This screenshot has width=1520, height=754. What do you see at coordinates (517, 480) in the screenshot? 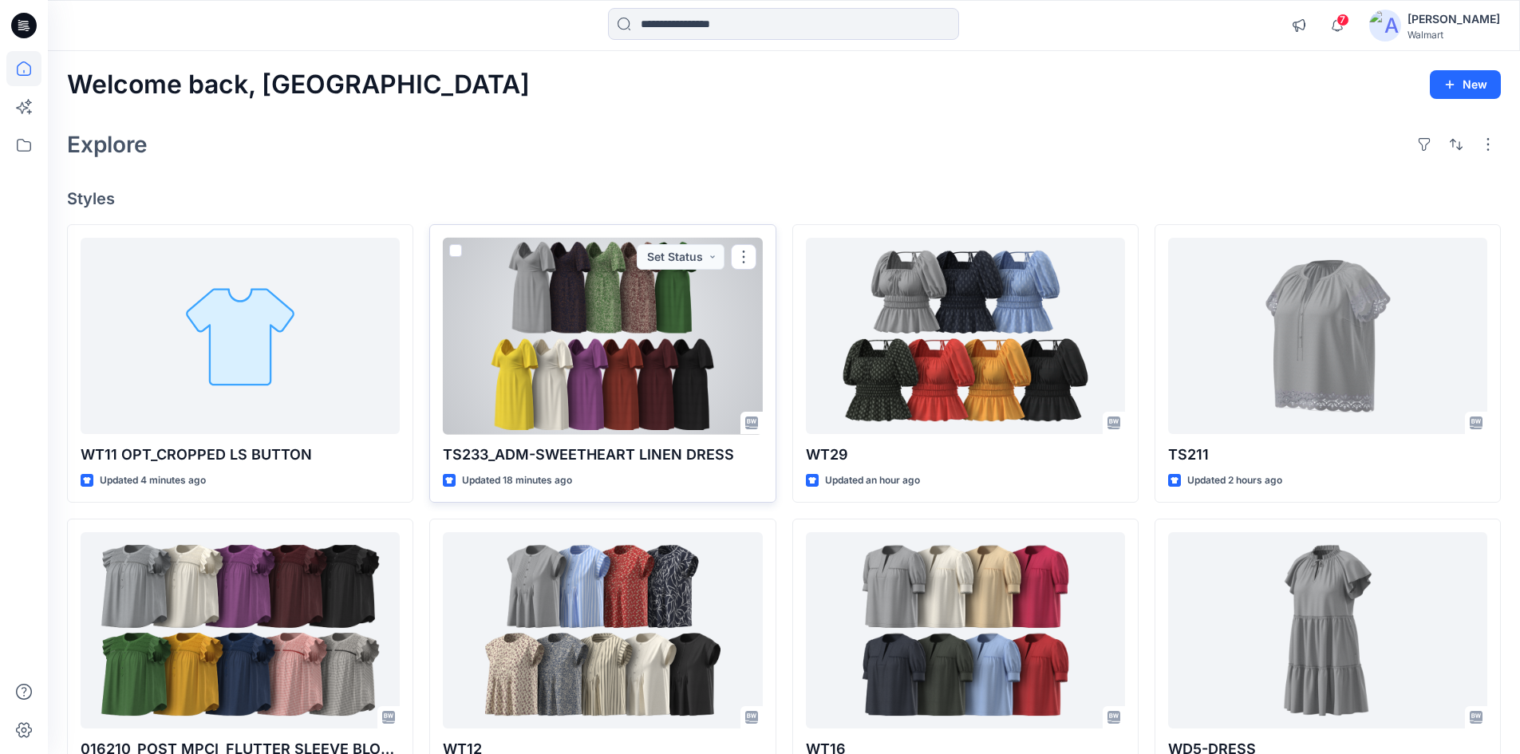
I see `p: Updated 18 minutes ago` at bounding box center [517, 480].